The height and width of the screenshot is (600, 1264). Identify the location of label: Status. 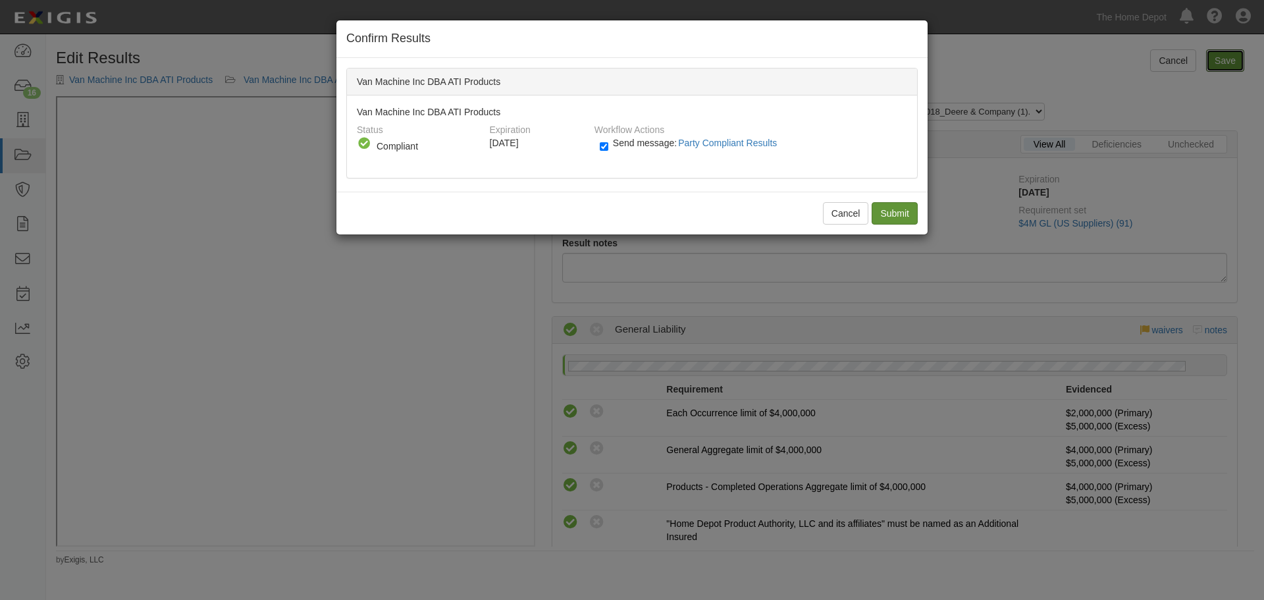
(370, 127).